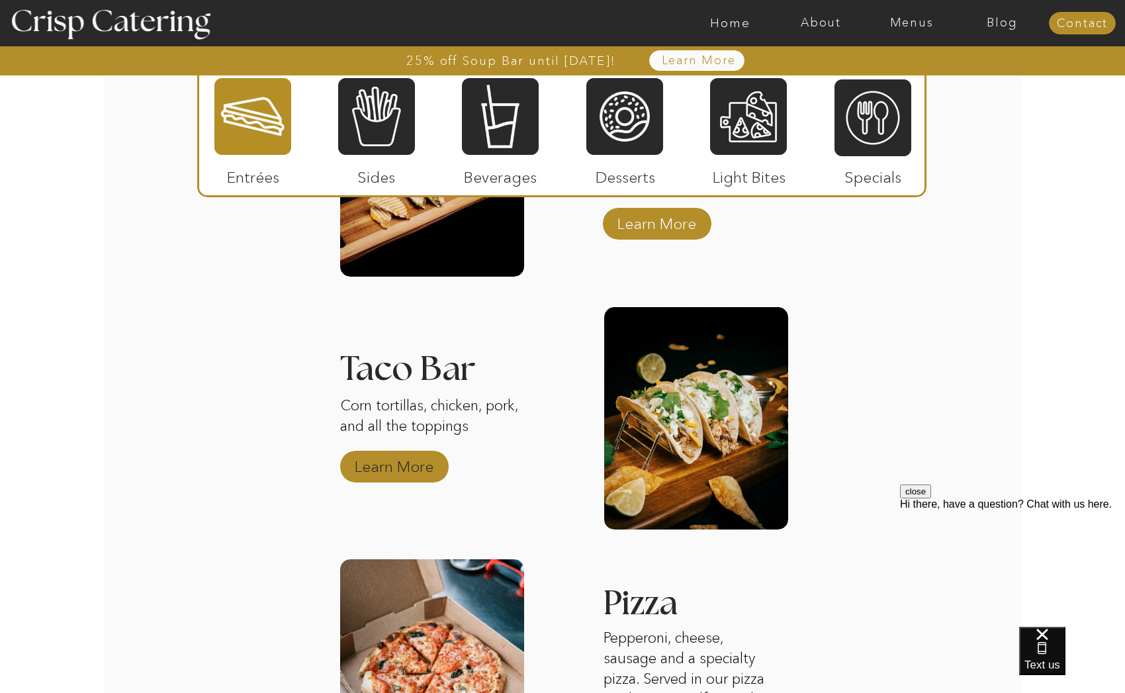 The height and width of the screenshot is (693, 1125). What do you see at coordinates (873, 174) in the screenshot?
I see `p: Specials` at bounding box center [873, 174].